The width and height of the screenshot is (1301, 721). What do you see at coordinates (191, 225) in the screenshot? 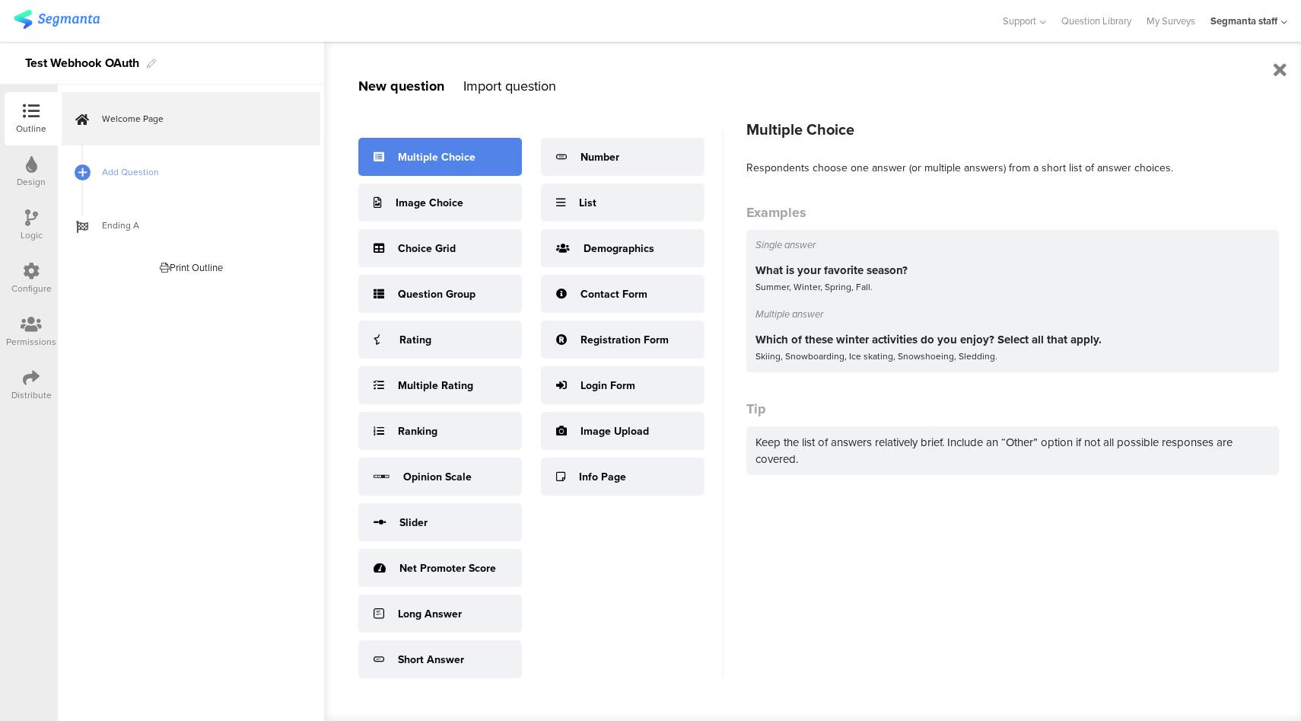
I see `a: Ending A` at bounding box center [191, 225].